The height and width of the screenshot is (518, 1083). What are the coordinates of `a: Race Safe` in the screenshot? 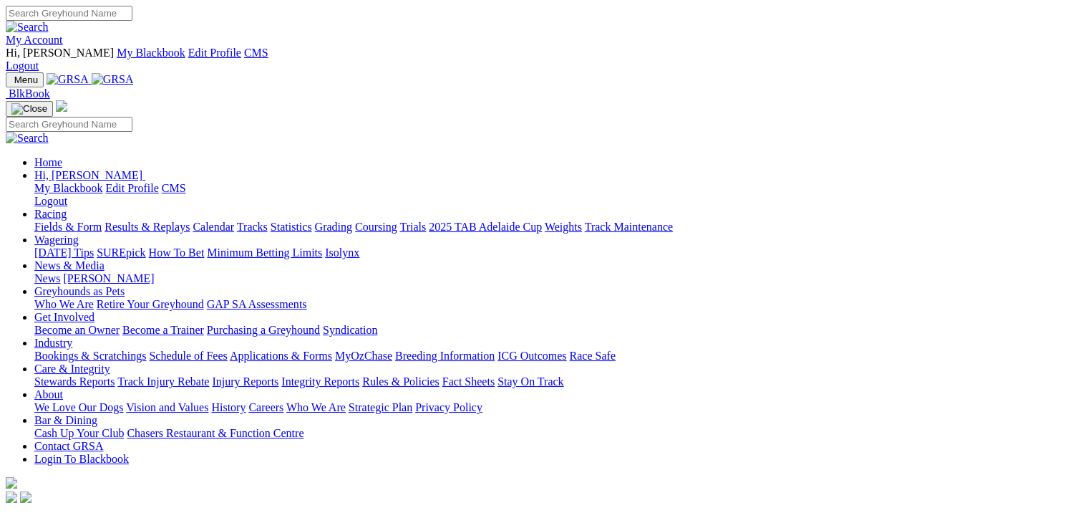 It's located at (592, 355).